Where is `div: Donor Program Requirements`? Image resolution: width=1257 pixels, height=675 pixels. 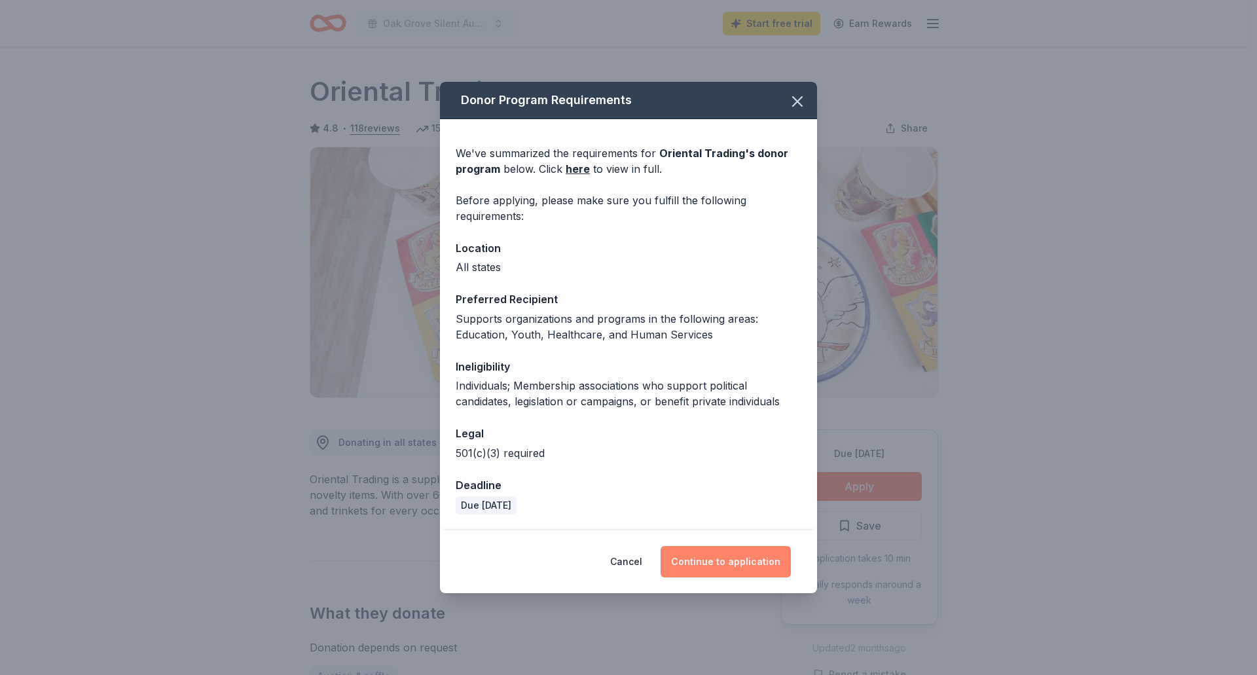
div: Donor Program Requirements is located at coordinates (629, 100).